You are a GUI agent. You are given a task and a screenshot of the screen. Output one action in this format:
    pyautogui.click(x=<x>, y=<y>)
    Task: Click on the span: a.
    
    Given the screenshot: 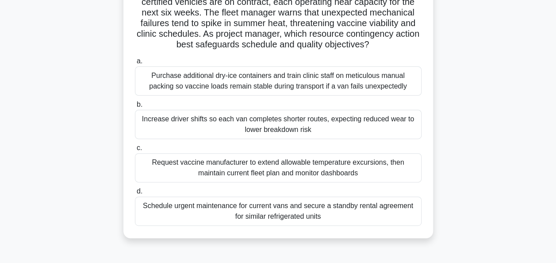 What is the action you would take?
    pyautogui.click(x=139, y=61)
    